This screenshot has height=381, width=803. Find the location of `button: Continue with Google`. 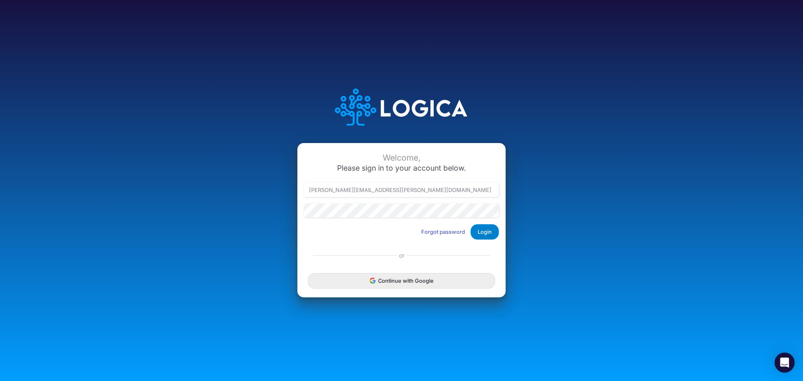

button: Continue with Google is located at coordinates (402, 281).